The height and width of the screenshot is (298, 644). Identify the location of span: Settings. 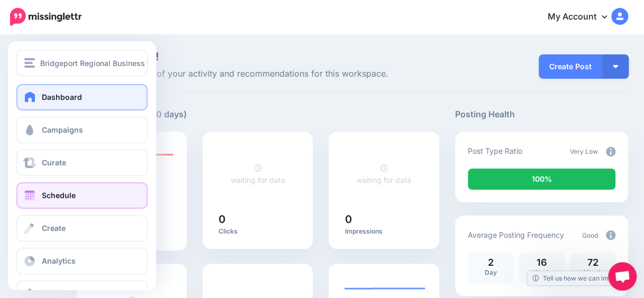
(57, 294).